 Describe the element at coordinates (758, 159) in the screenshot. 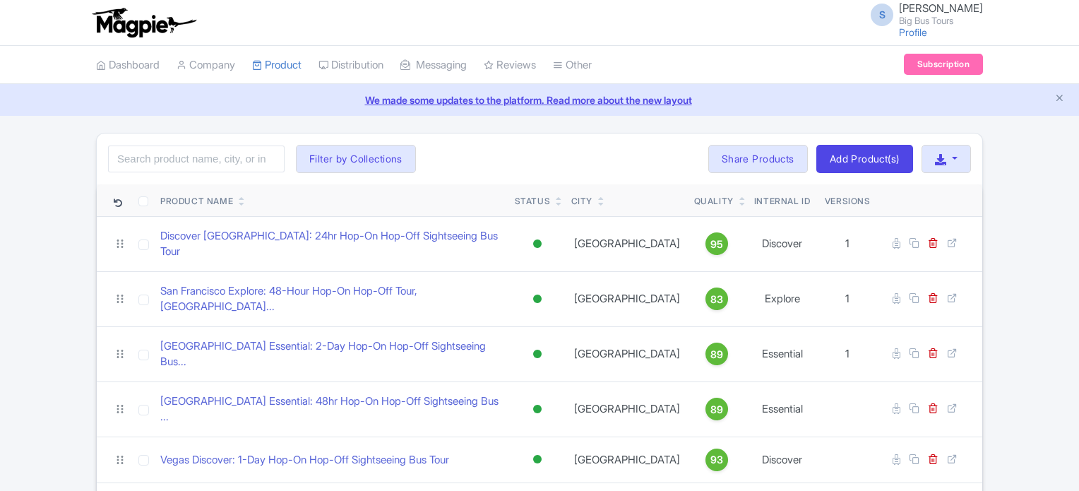

I see `a: Share Products` at that location.